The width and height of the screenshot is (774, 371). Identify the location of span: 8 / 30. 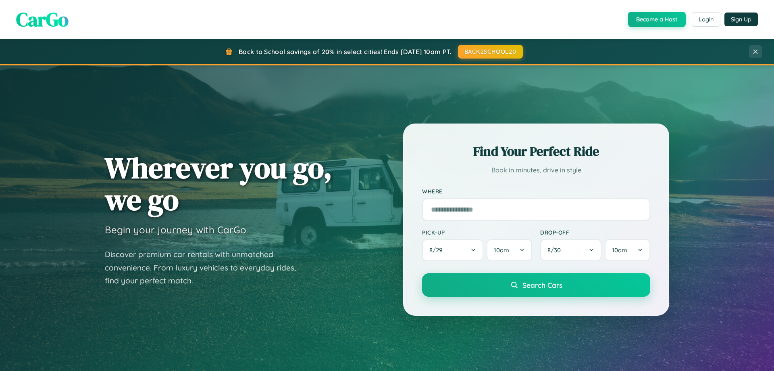
(556, 250).